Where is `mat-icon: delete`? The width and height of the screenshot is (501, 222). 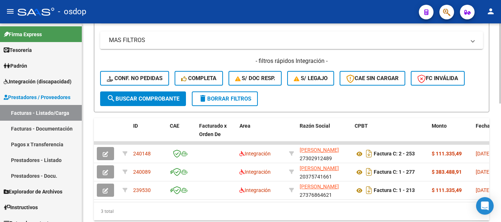
mat-icon: delete is located at coordinates (203, 99).